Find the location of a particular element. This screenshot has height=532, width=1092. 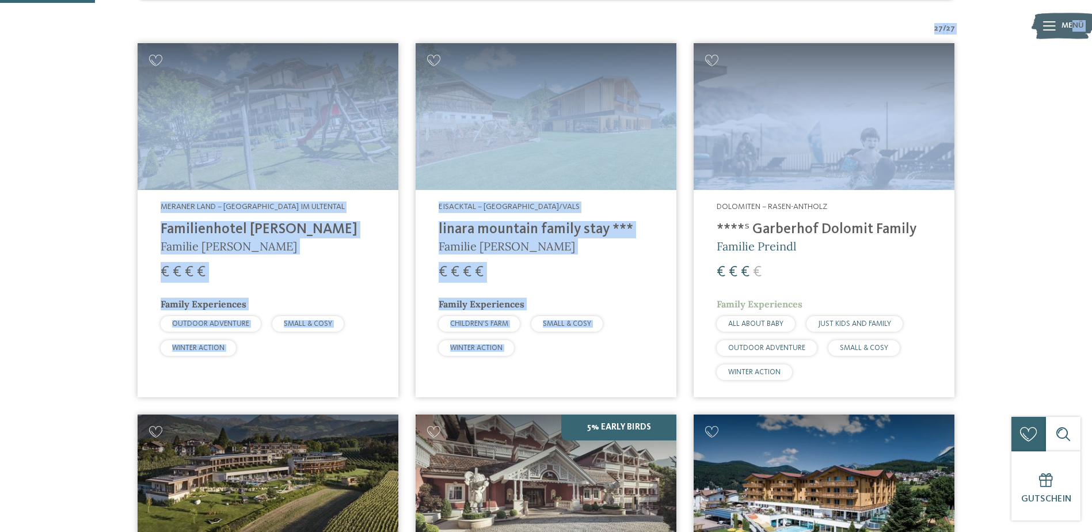

span: CHILDREN’S FARM is located at coordinates (479, 324).